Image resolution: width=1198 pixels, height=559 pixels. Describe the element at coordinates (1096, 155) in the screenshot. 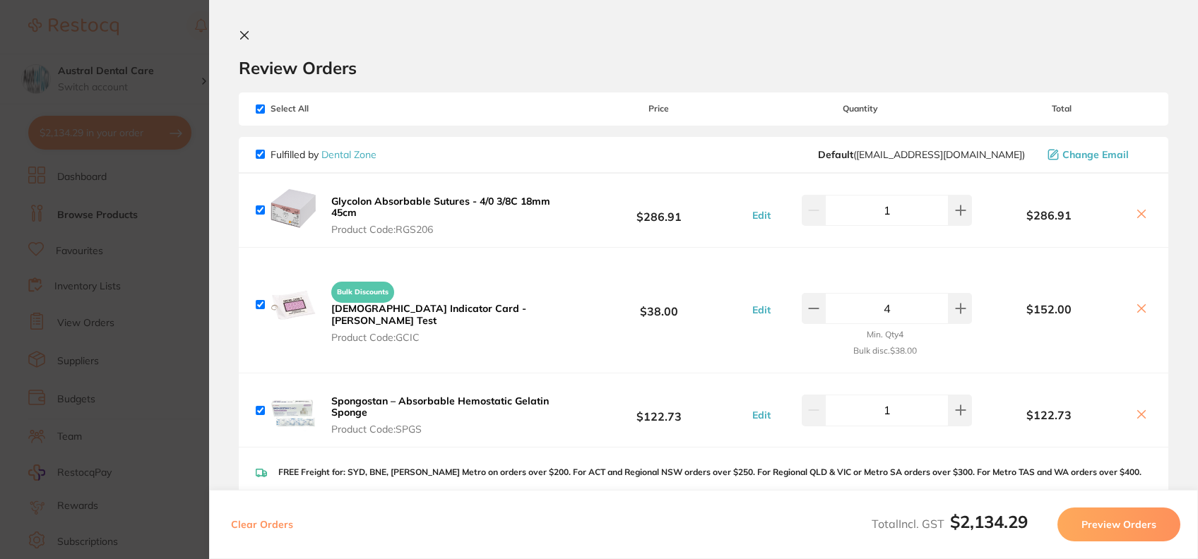

I see `span: Change Email` at that location.